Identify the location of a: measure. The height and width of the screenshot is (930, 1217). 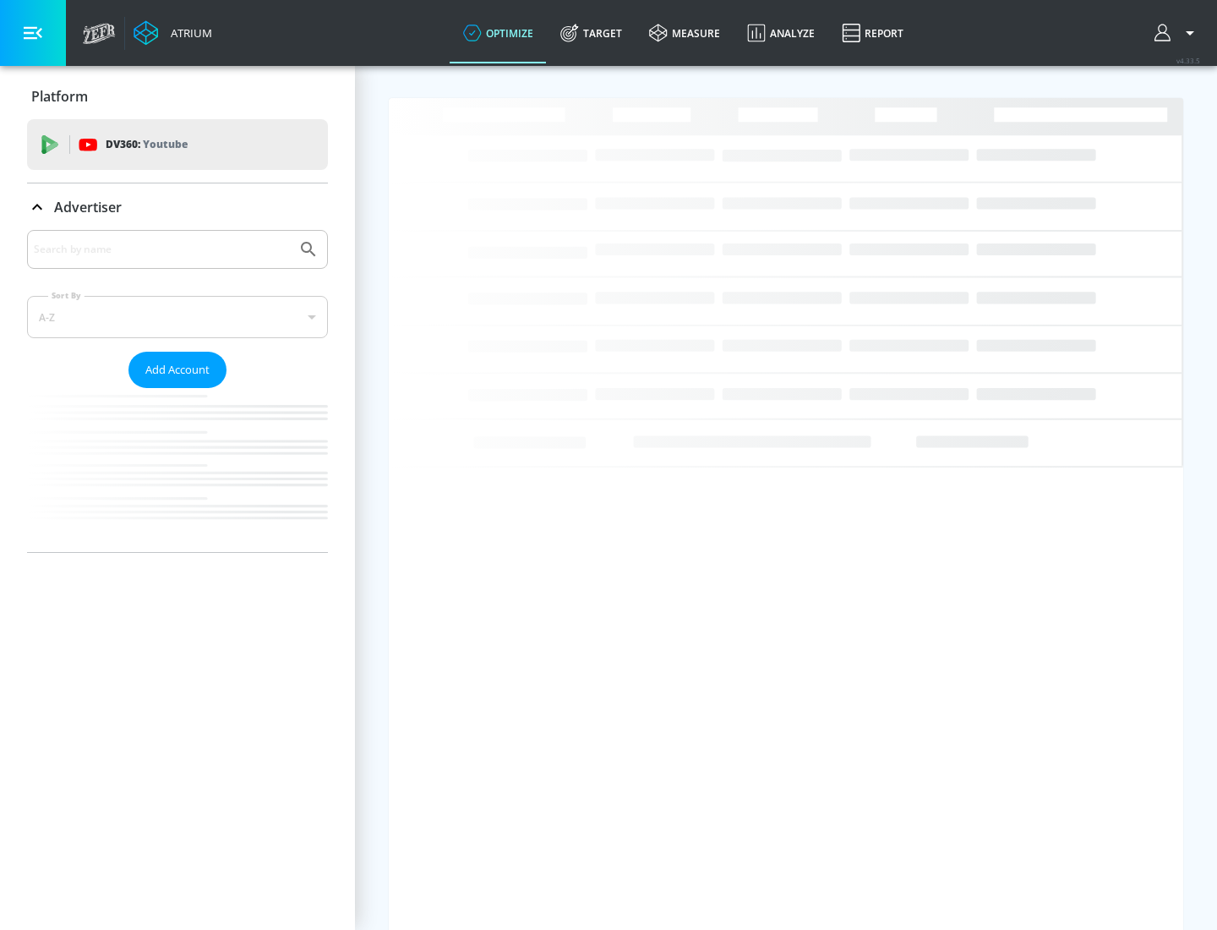
(684, 33).